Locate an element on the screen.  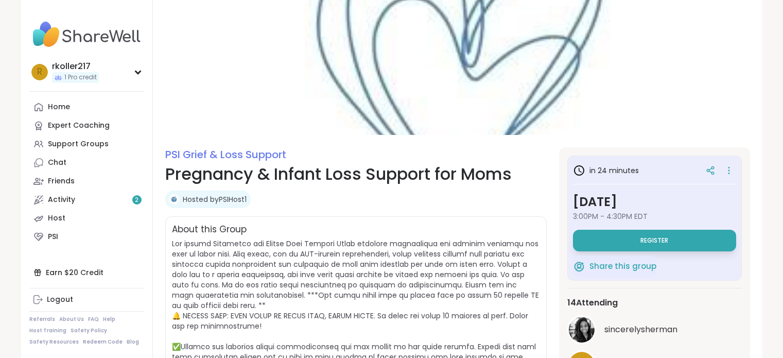
a: Safety Resources is located at coordinates (54, 342).